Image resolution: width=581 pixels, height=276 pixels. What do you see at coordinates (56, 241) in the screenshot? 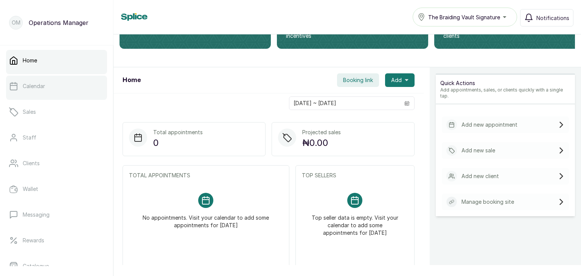
I see `a: Rewards` at bounding box center [56, 241].